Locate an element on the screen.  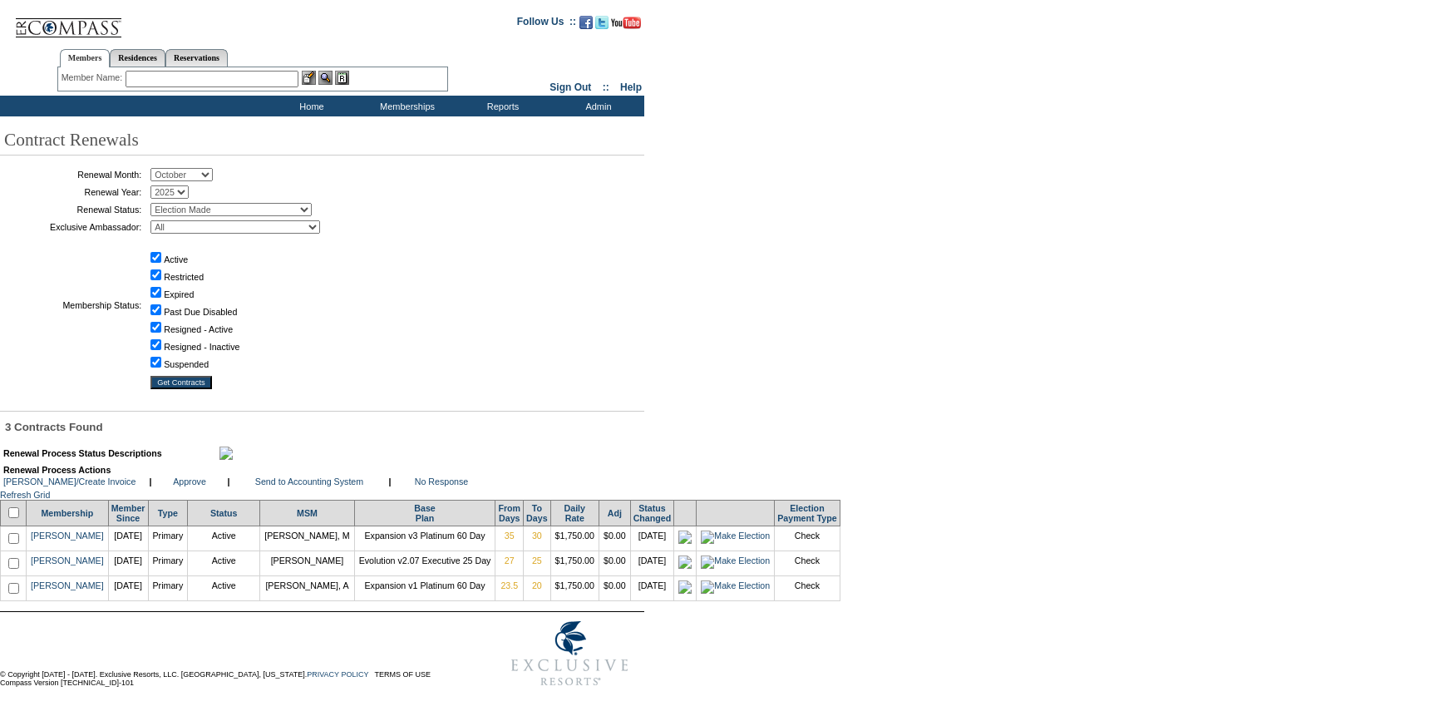
img: Exclusive Resorts is located at coordinates (570, 654).